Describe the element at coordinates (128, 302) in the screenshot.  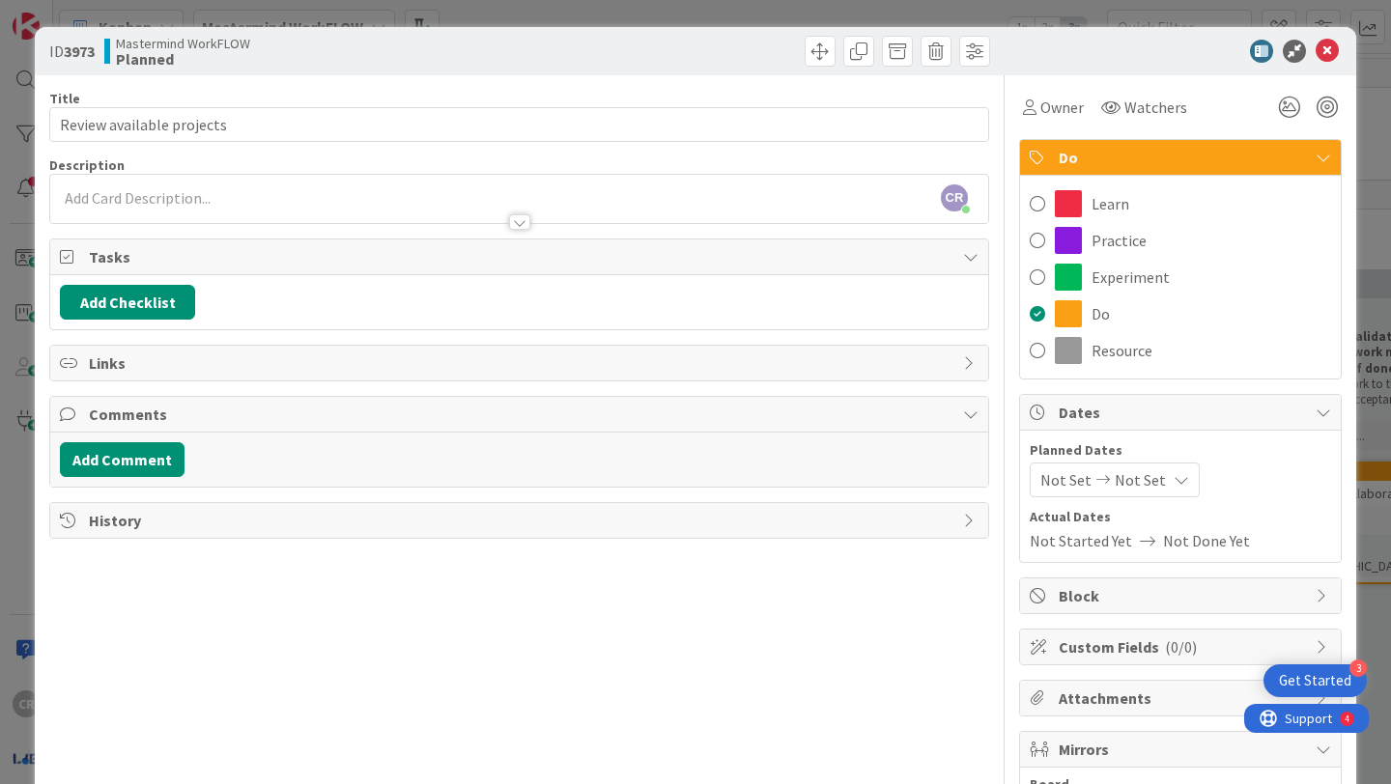
I see `button: Add Checklist` at that location.